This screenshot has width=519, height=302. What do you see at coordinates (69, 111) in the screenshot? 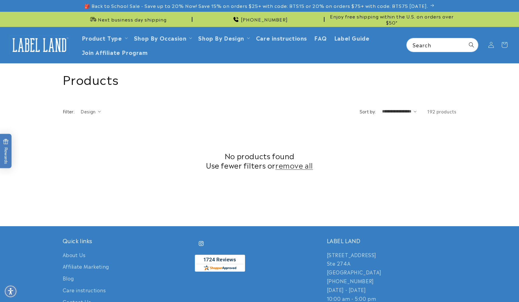
I see `h2: Filter:` at bounding box center [69, 111].